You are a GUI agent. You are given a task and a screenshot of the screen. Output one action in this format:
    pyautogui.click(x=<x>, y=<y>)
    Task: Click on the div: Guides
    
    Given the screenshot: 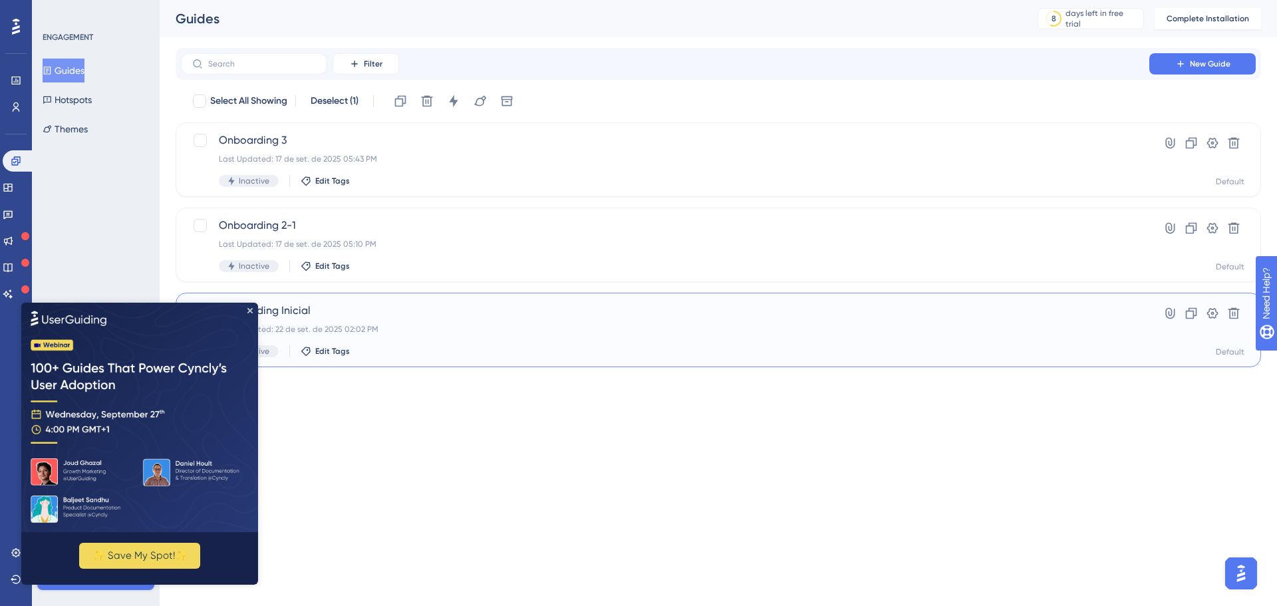 What is the action you would take?
    pyautogui.click(x=590, y=19)
    